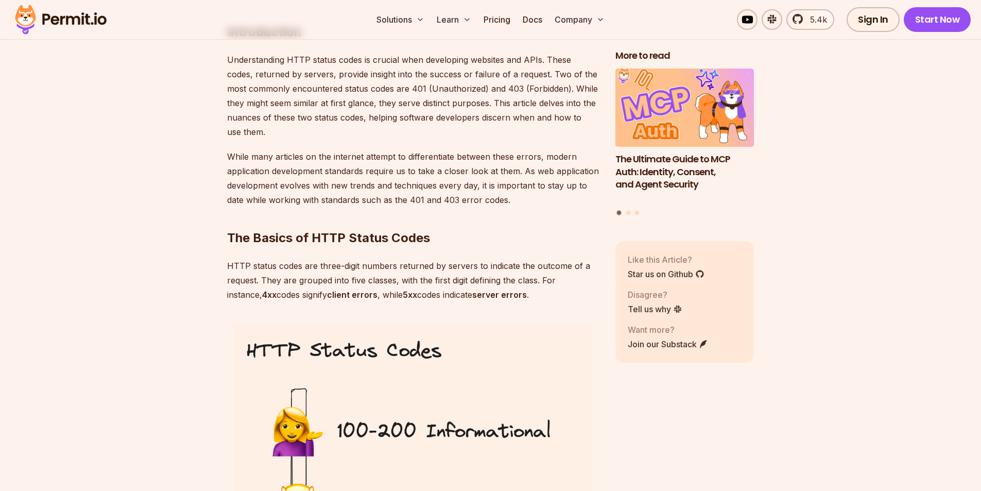 Image resolution: width=981 pixels, height=491 pixels. What do you see at coordinates (413, 280) in the screenshot?
I see `p: HTTP status codes are three-digit numbers returned by servers to indicate the outcome of a reques...` at bounding box center [413, 280].